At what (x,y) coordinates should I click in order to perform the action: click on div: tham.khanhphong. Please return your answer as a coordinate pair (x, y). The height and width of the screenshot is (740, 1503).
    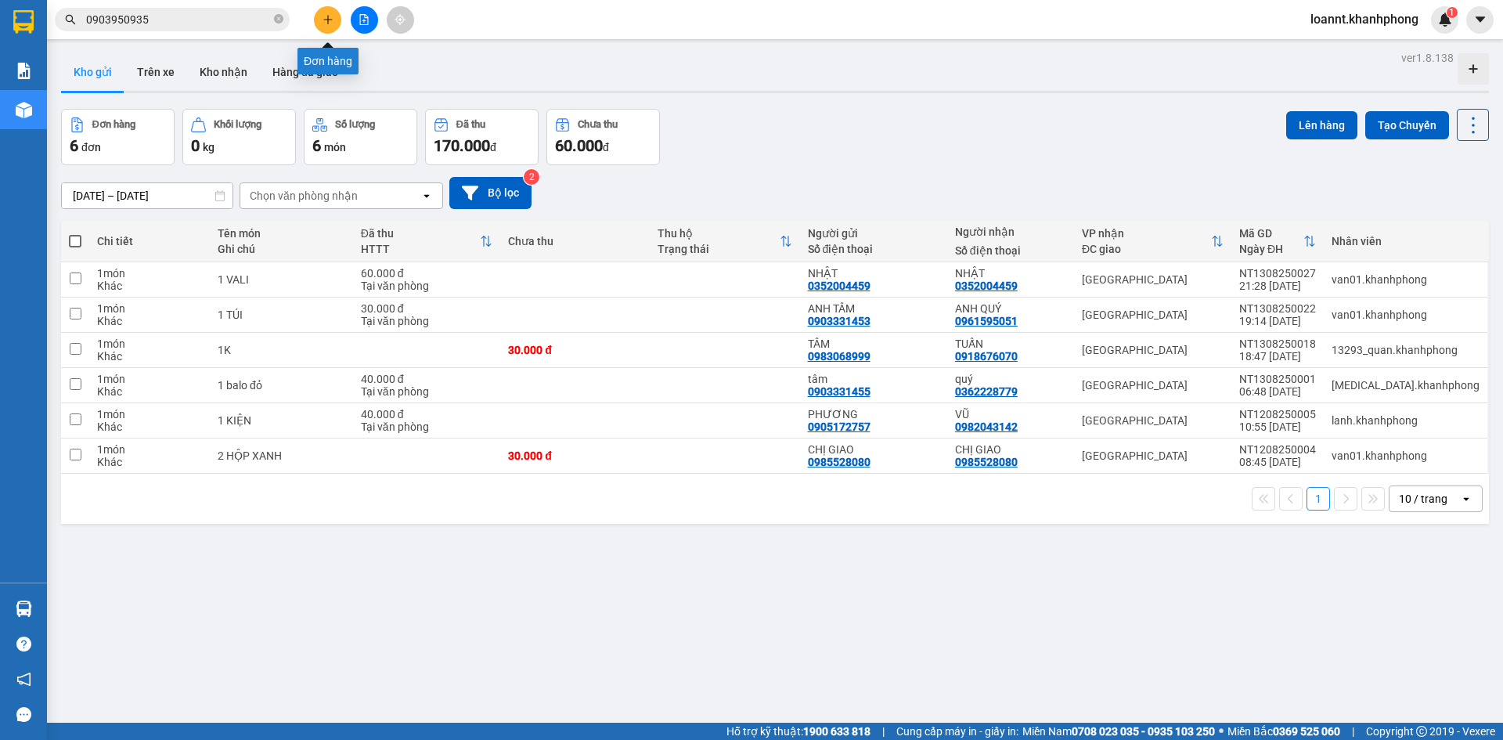
    Looking at the image, I should click on (1405, 385).